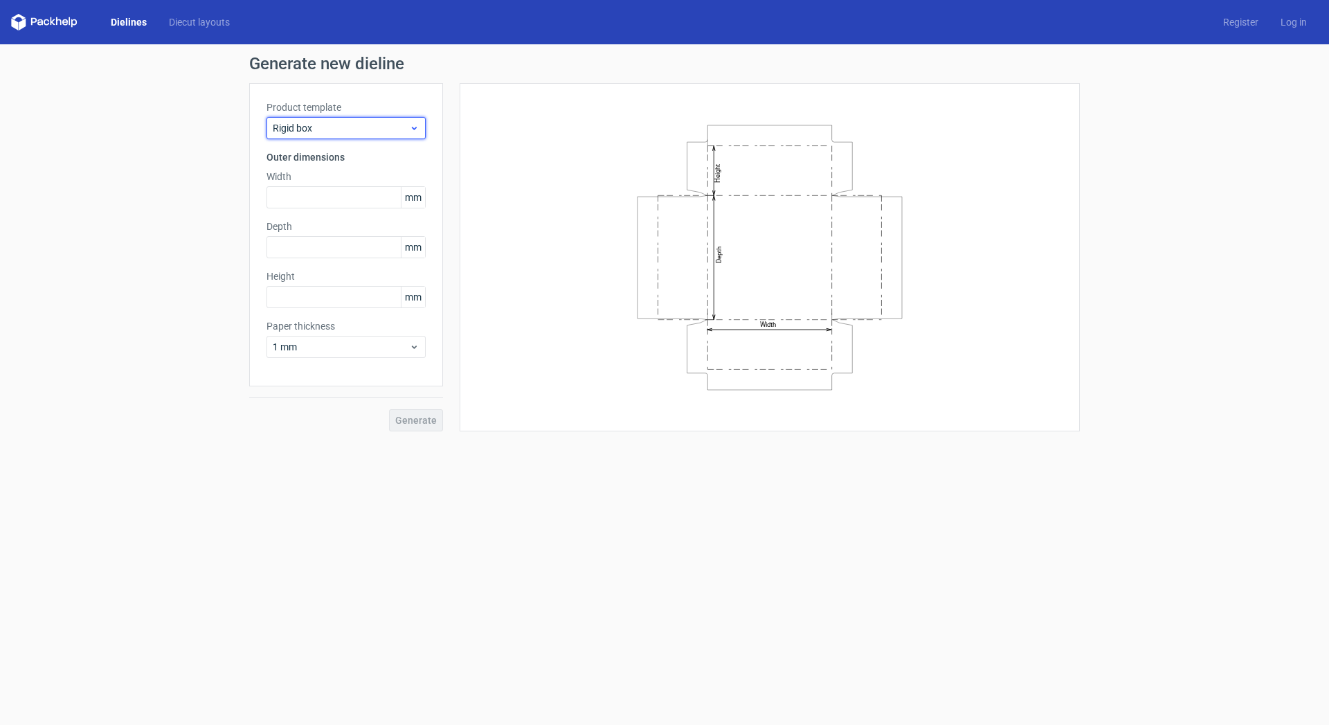 This screenshot has height=725, width=1329. What do you see at coordinates (346, 226) in the screenshot?
I see `label: Depth` at bounding box center [346, 226].